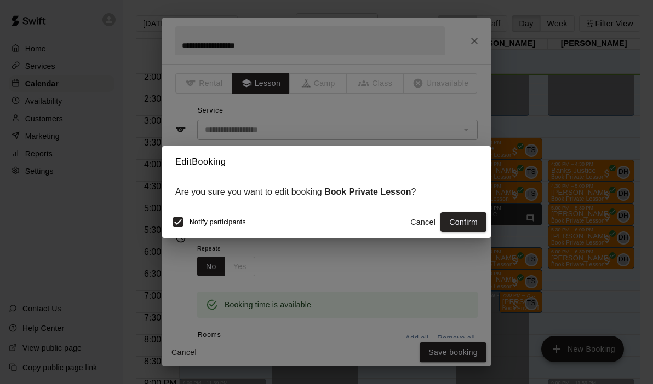 The height and width of the screenshot is (384, 653). Describe the element at coordinates (367, 192) in the screenshot. I see `strong: Book Private Lesson` at that location.